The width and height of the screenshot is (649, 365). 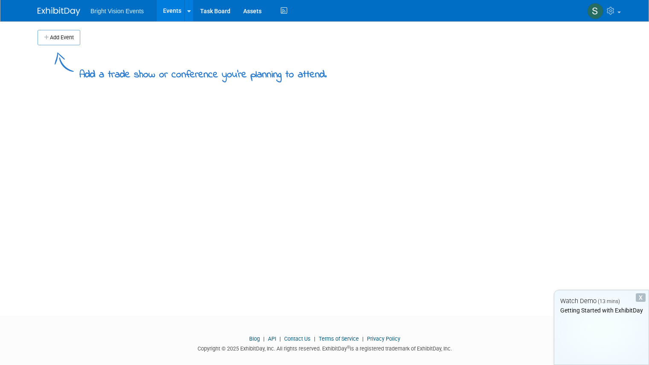 I want to click on a: Privacy Policy, so click(x=384, y=339).